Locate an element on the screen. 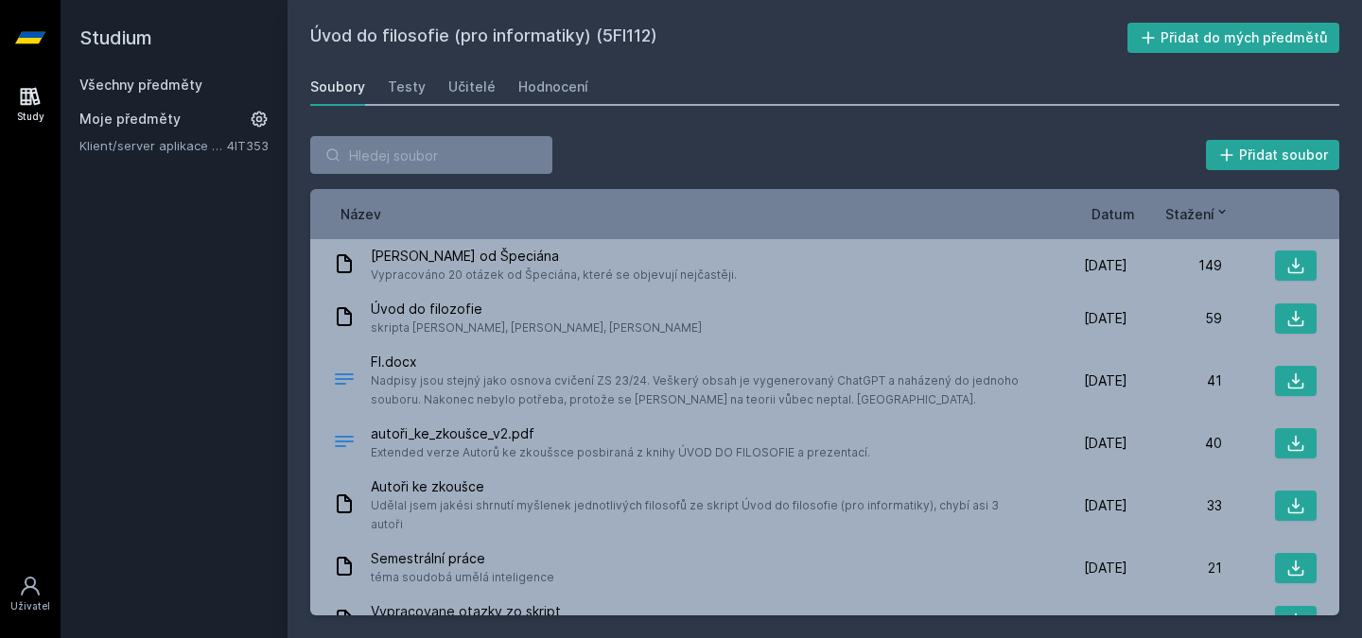  div: Hodnocení is located at coordinates (553, 87).